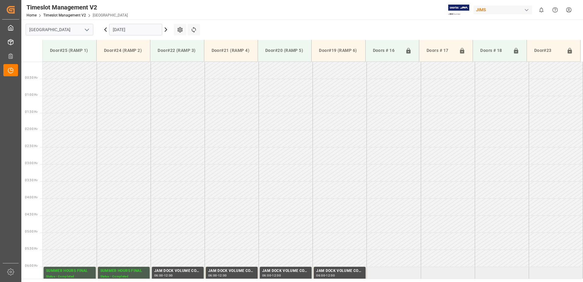 The width and height of the screenshot is (583, 282). I want to click on div: Doors # 17, so click(440, 51).